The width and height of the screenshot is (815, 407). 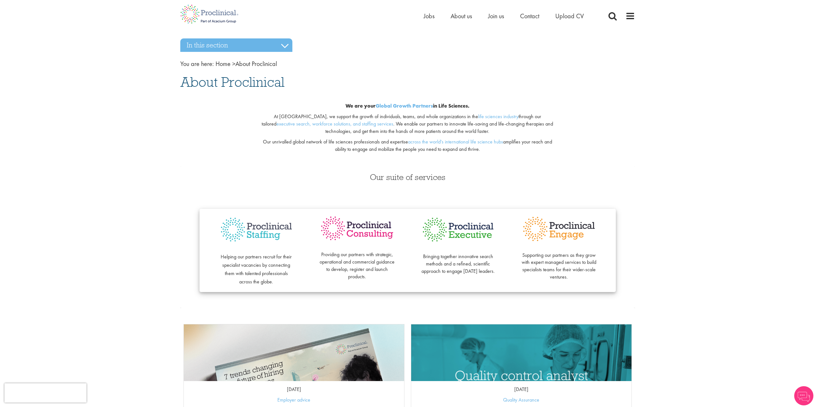 I want to click on p: Our unrivalled global network of life sciences professionals and expertise amplifies your reach a..., so click(x=407, y=146).